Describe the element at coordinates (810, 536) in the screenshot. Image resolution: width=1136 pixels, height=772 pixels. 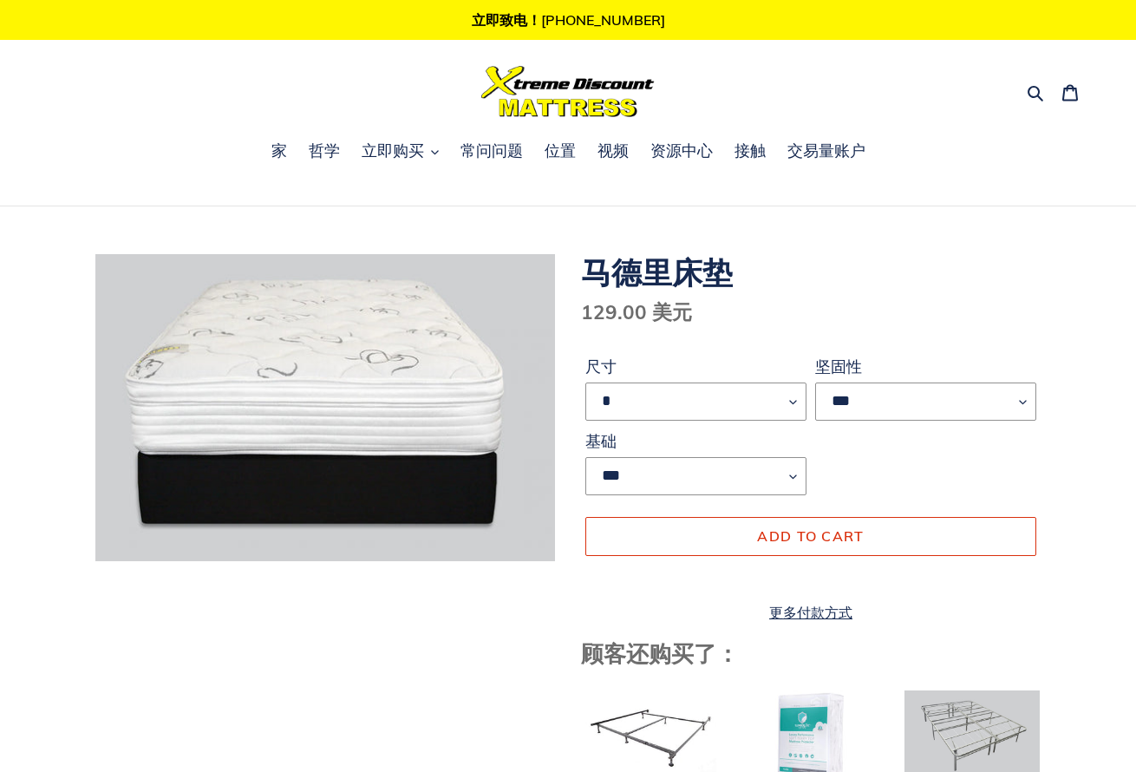
I see `span: Add to cart` at that location.